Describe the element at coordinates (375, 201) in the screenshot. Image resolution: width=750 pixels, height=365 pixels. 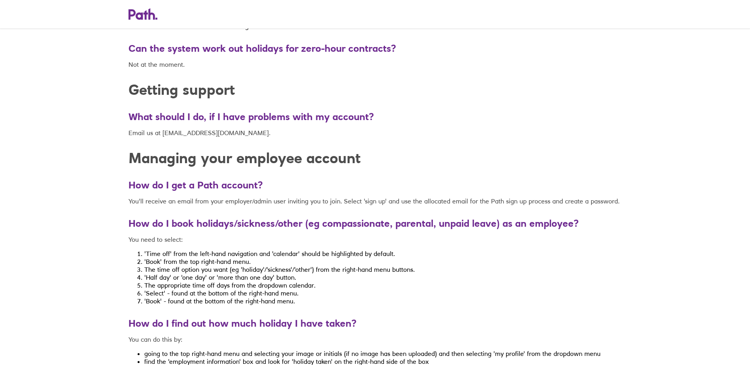
I see `p: You'll receive an email from your employer/admin user inviting you to join. Select 'sign up' and ...` at that location.